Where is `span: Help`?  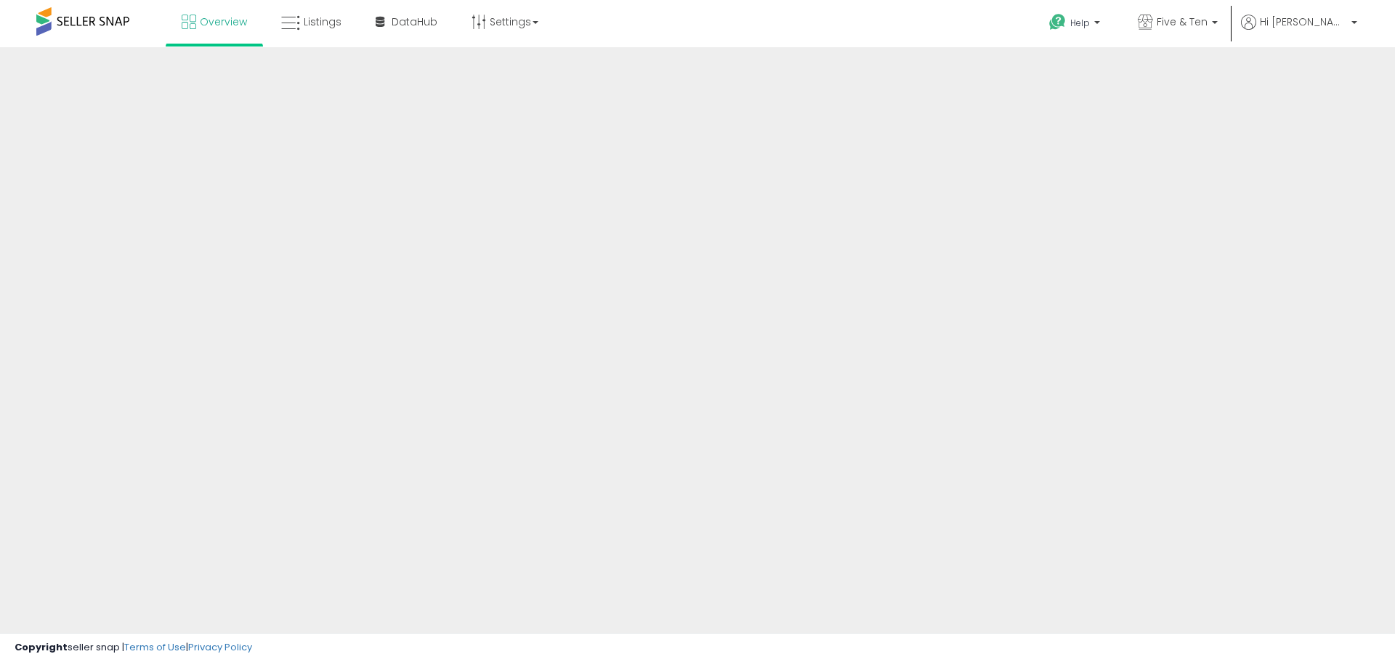 span: Help is located at coordinates (1080, 23).